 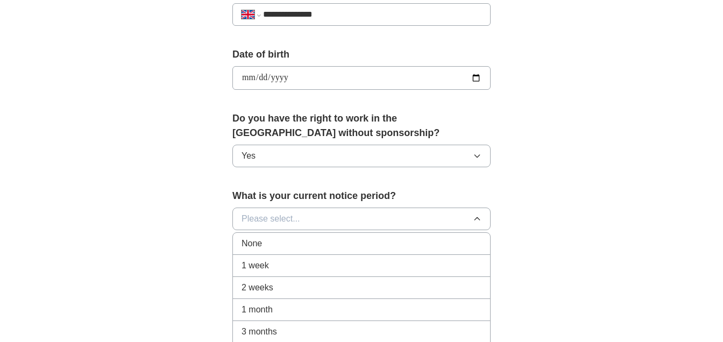 I want to click on button: Please select..., so click(x=361, y=219).